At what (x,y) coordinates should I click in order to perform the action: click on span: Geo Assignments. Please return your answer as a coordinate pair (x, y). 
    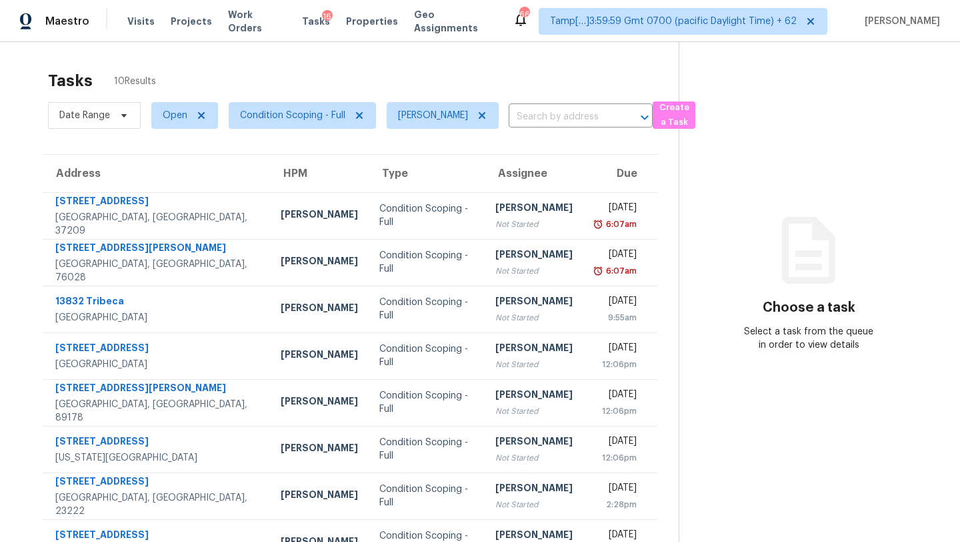
    Looking at the image, I should click on (456, 21).